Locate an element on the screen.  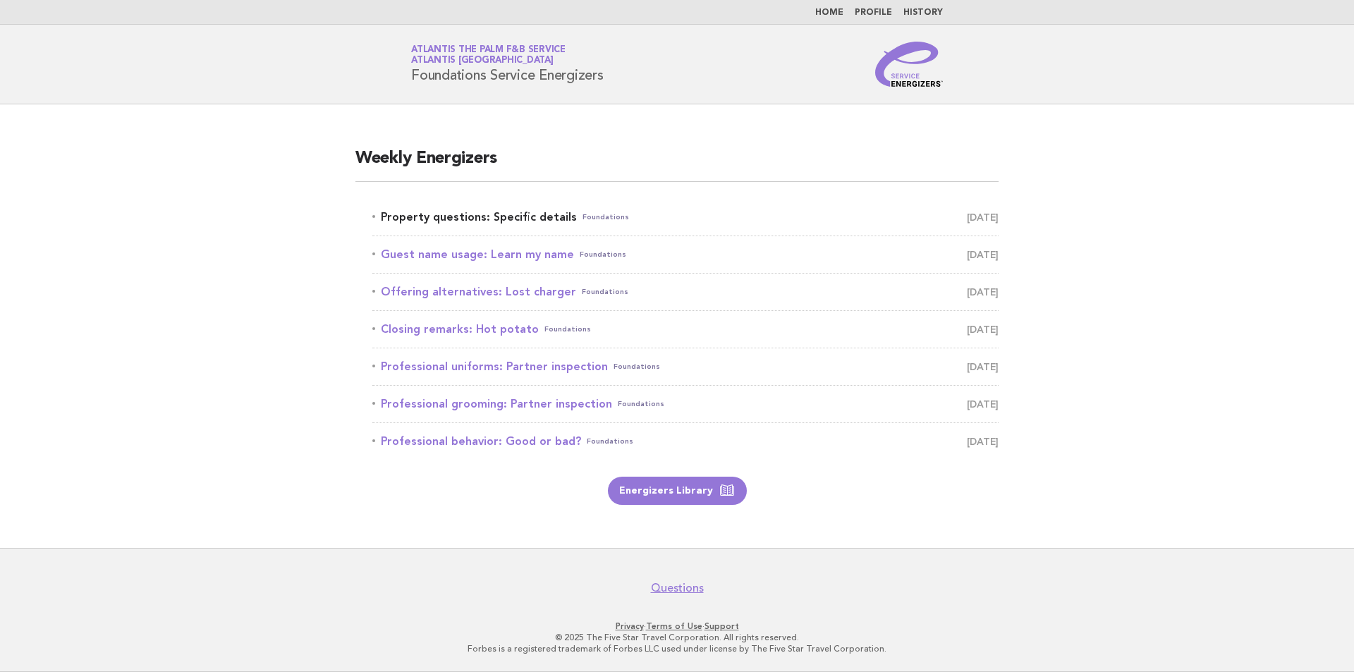
a: Home is located at coordinates (830, 13).